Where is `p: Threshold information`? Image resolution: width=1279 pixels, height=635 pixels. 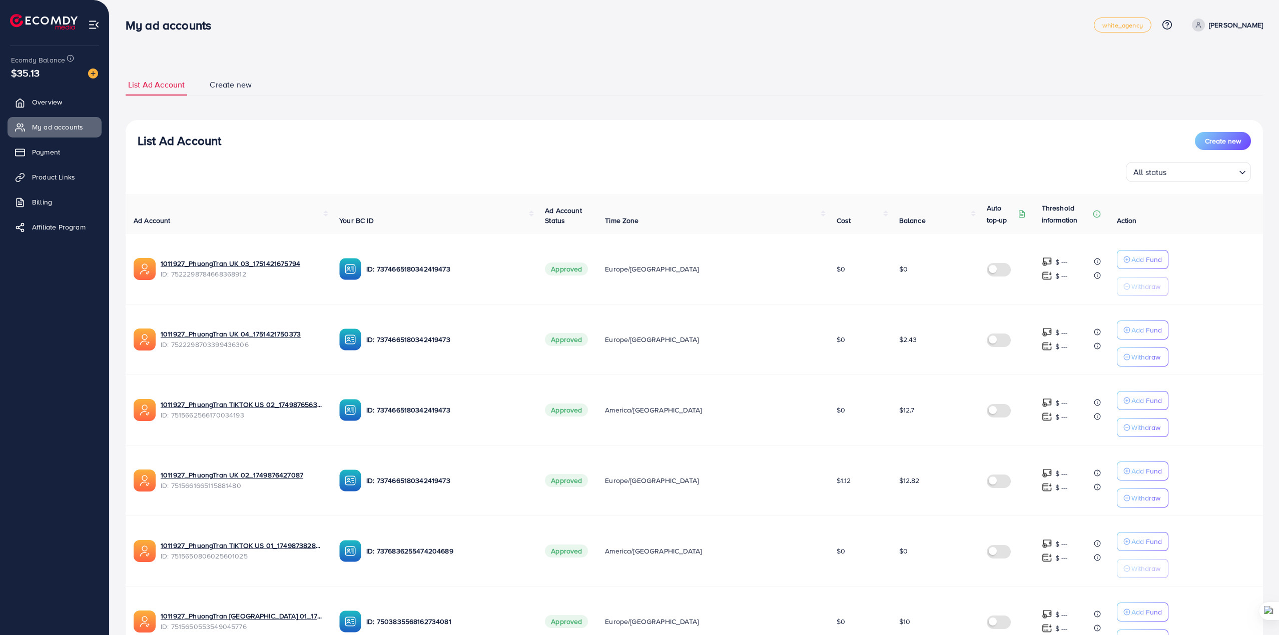 p: Threshold information is located at coordinates (1066, 214).